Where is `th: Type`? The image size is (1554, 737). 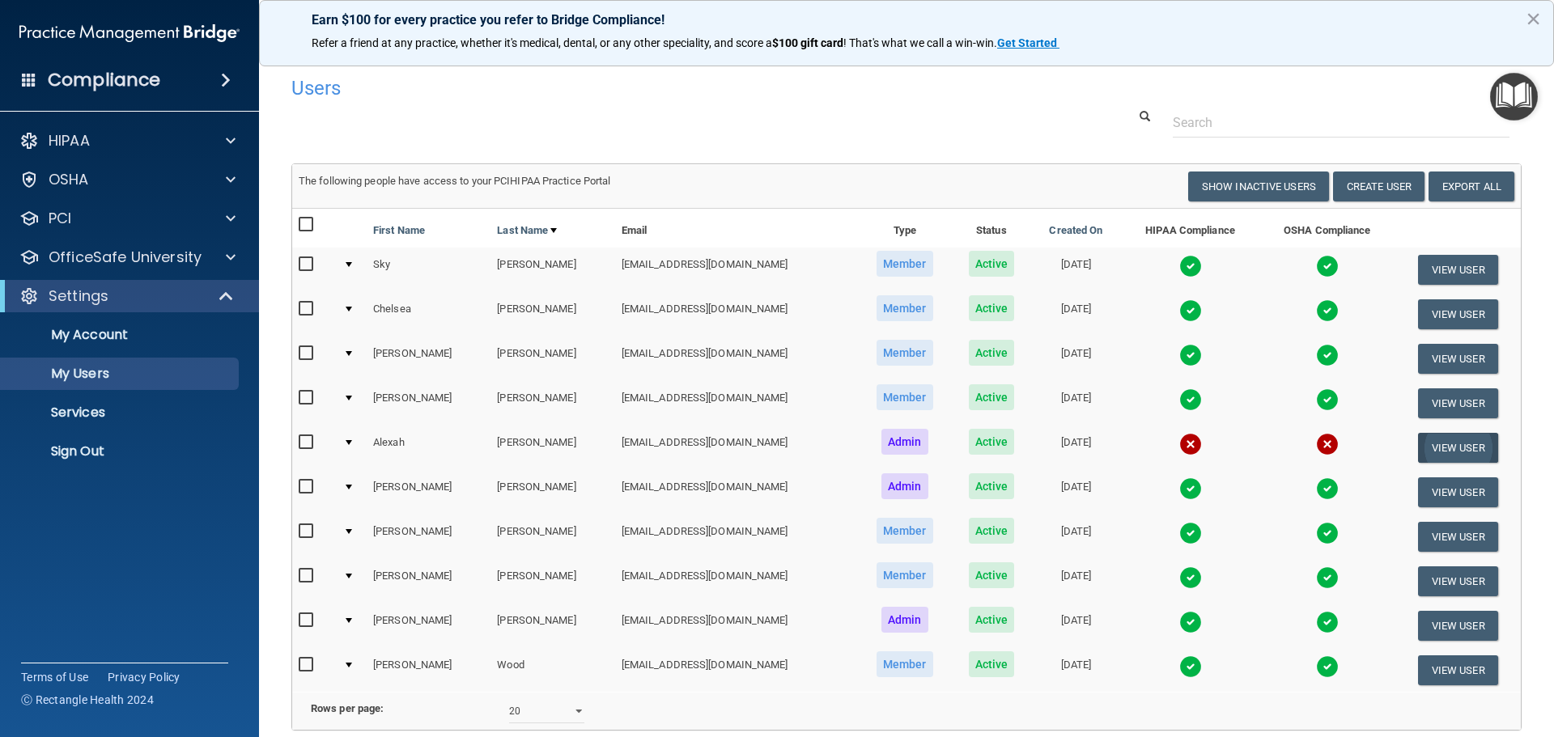 th: Type is located at coordinates (905, 228).